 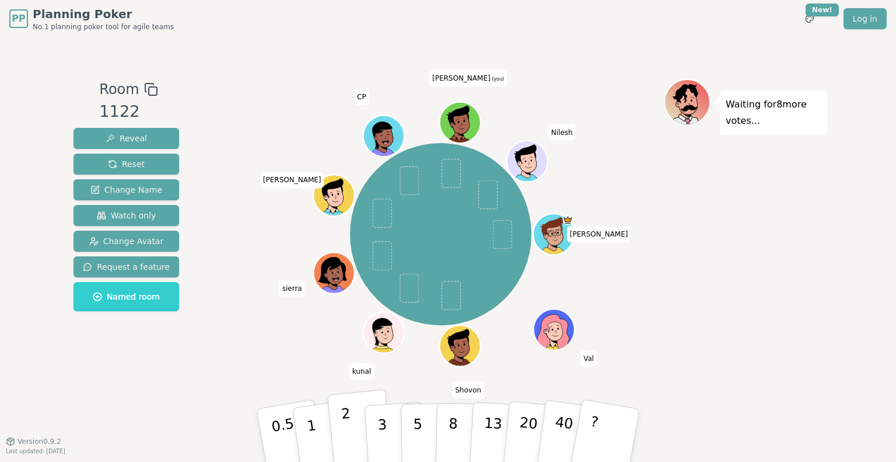 I want to click on span: Watch only, so click(x=127, y=215).